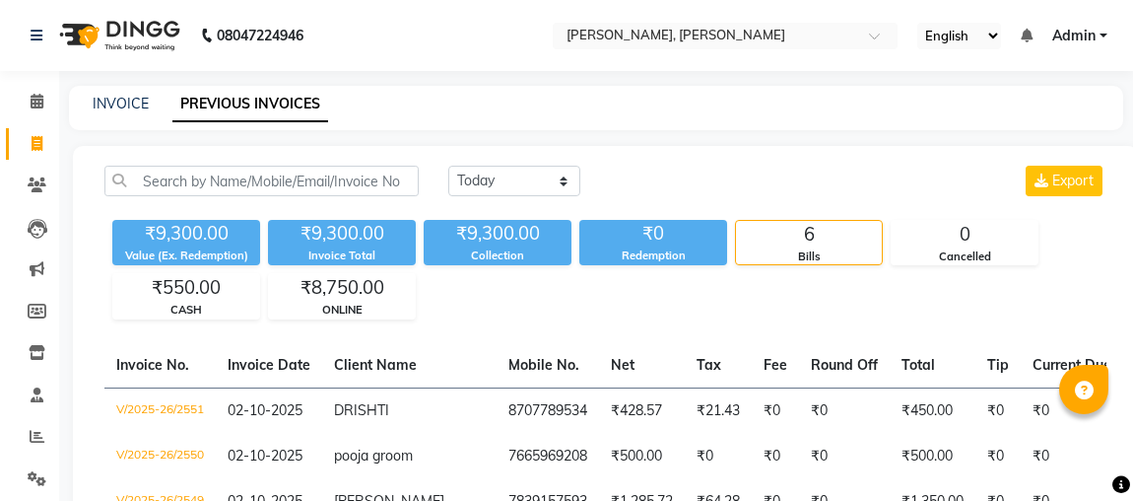 Image resolution: width=1133 pixels, height=501 pixels. I want to click on div: ₹0, so click(653, 234).